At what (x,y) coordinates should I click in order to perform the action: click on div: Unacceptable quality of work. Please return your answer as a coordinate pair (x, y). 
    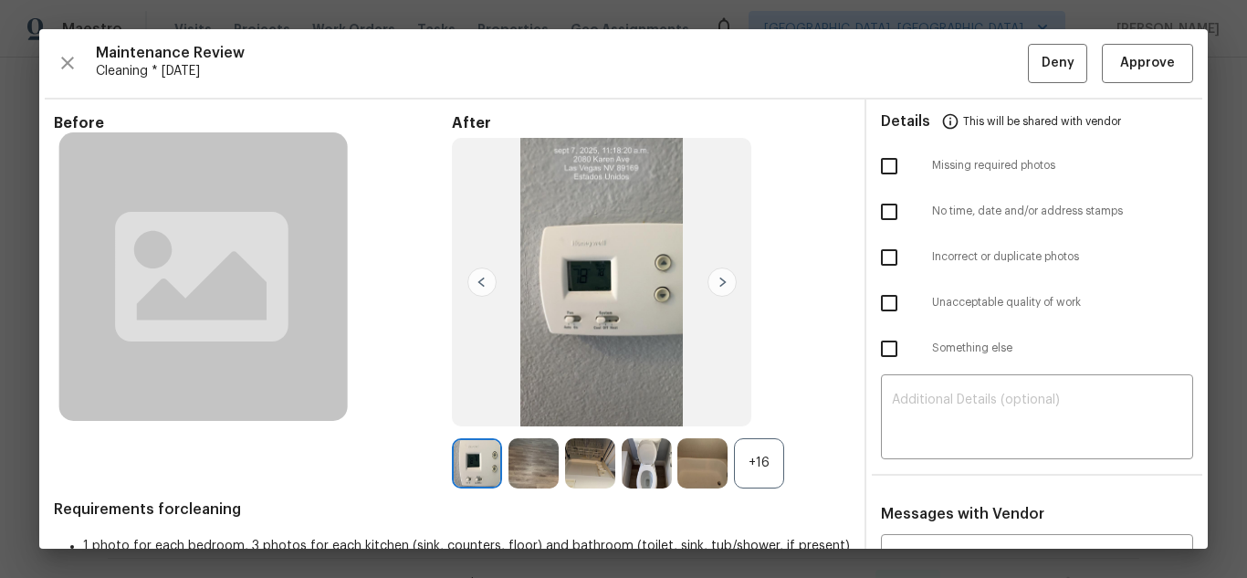
    Looking at the image, I should click on (1037, 303).